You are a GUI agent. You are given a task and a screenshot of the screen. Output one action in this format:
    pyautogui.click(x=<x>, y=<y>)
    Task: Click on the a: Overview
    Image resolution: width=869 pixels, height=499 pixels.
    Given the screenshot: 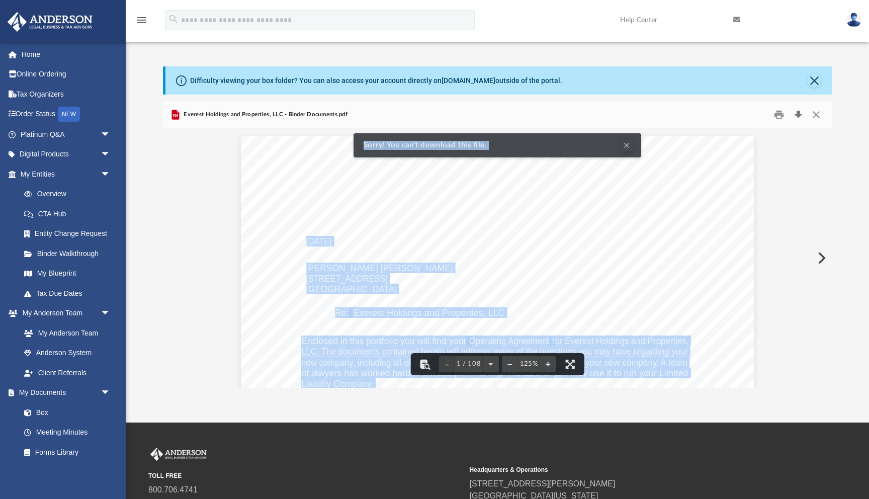 What is the action you would take?
    pyautogui.click(x=70, y=194)
    